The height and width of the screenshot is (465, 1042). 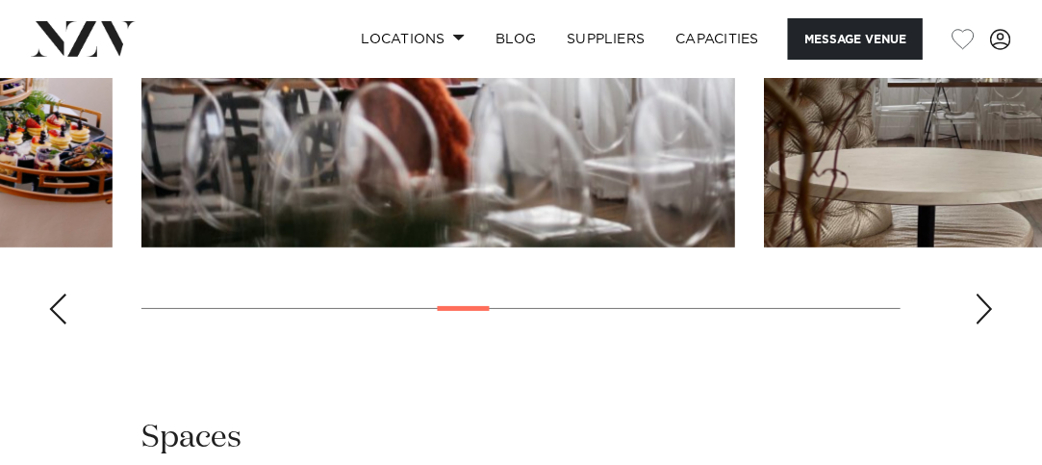 I want to click on img: nzv-logo.png, so click(x=83, y=39).